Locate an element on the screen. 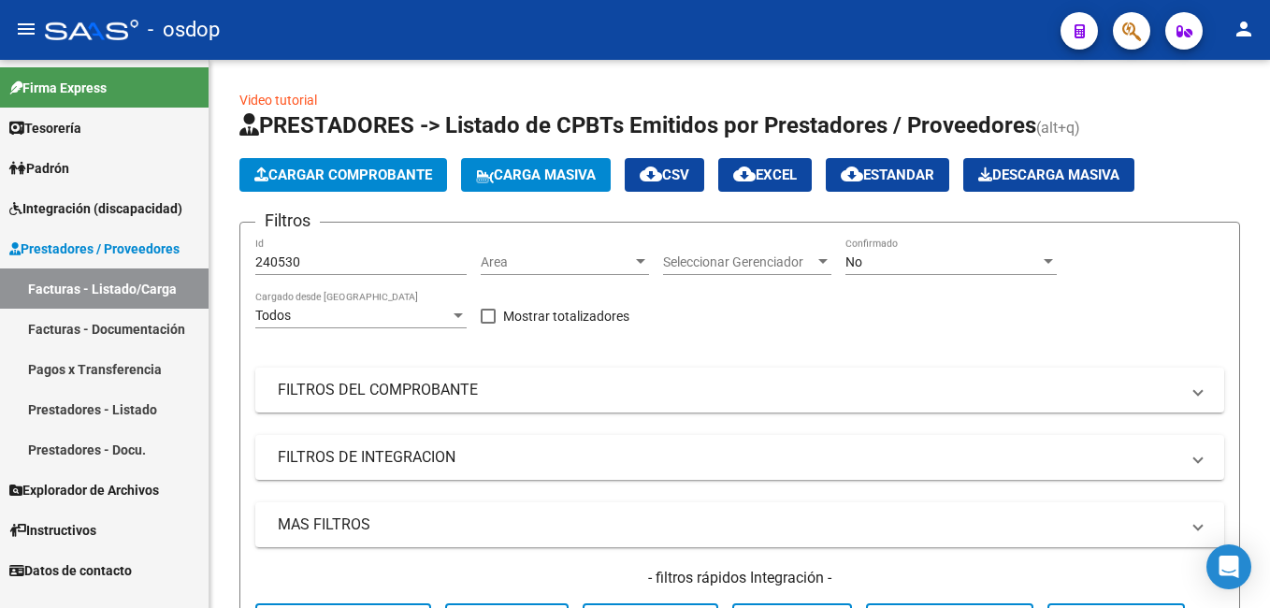 The width and height of the screenshot is (1270, 608). span: No is located at coordinates (854, 262).